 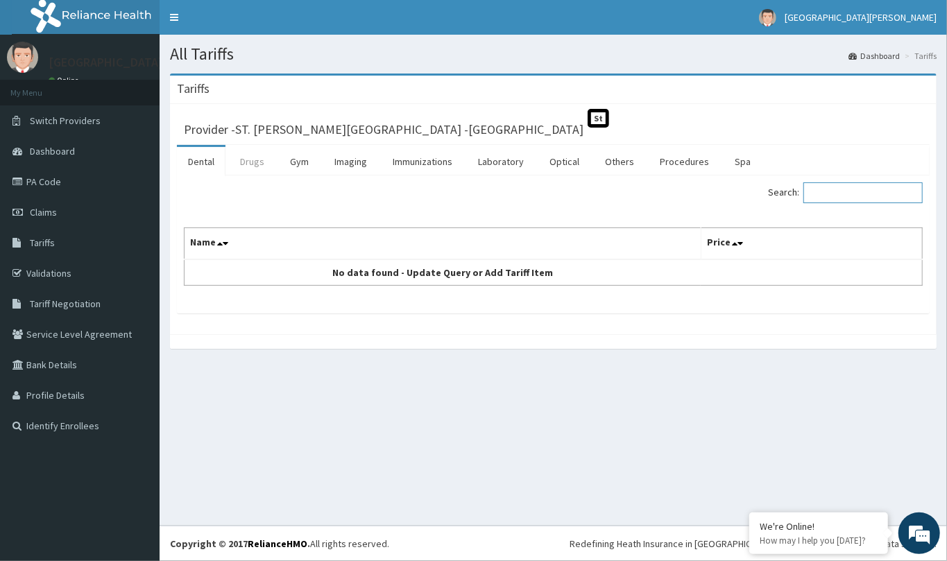 I want to click on a: Immunizations, so click(x=422, y=162).